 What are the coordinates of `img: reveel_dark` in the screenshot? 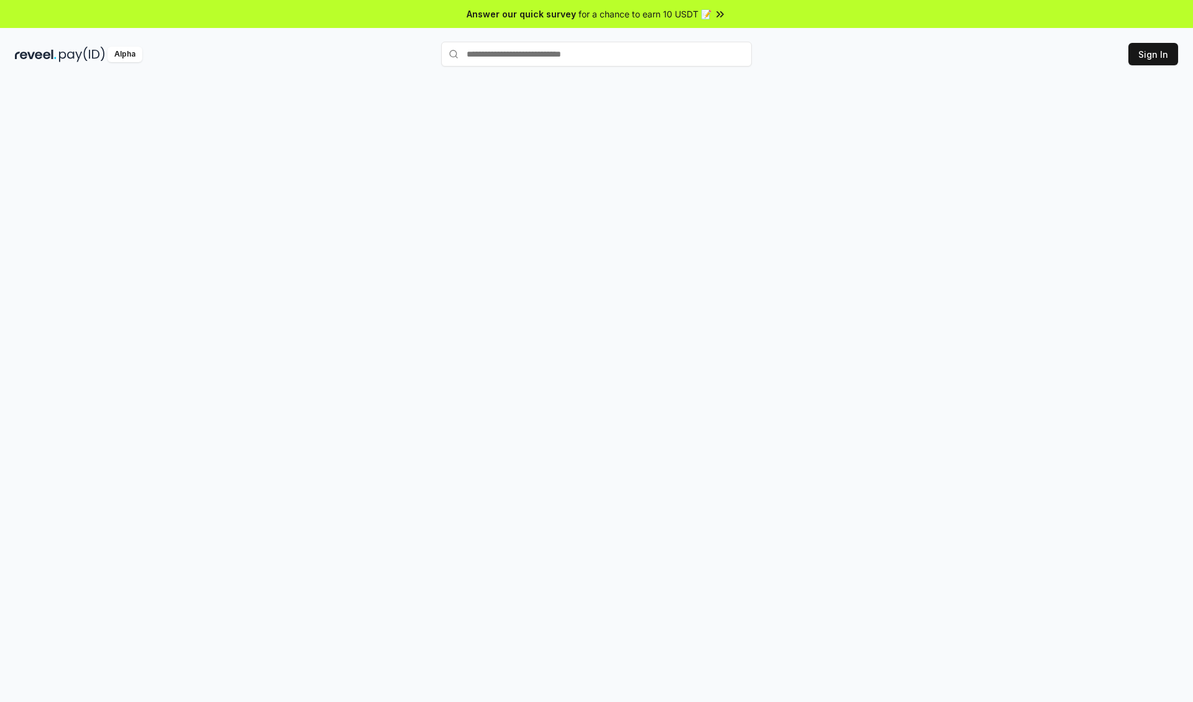 It's located at (35, 54).